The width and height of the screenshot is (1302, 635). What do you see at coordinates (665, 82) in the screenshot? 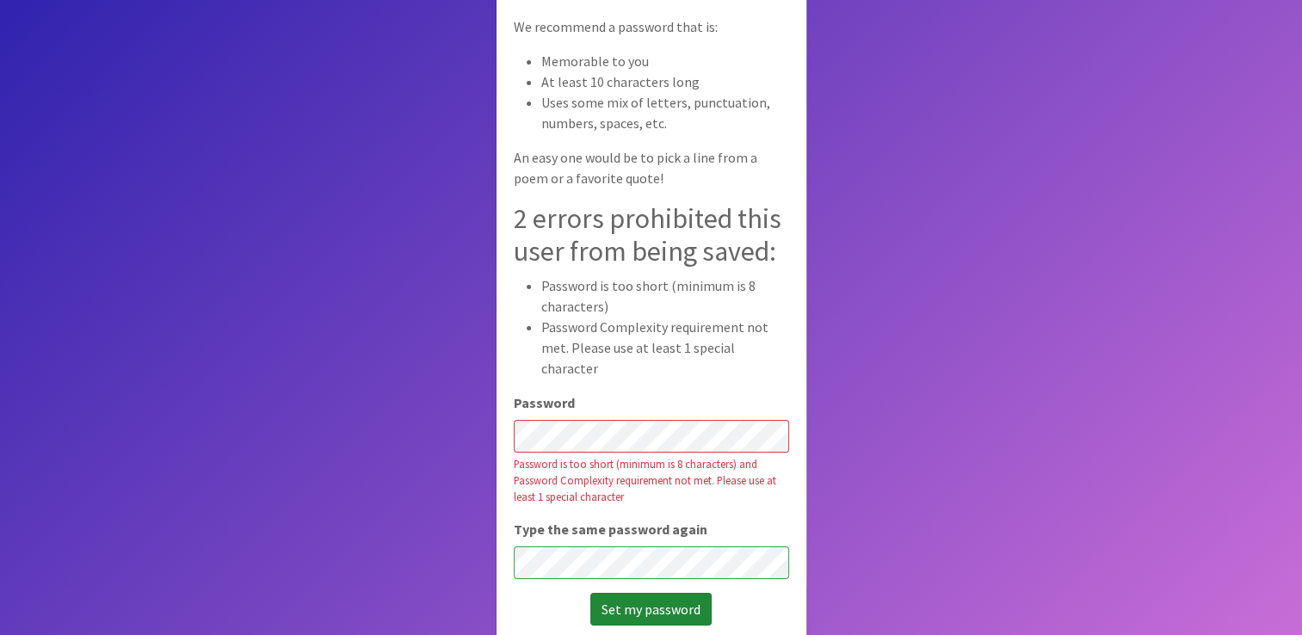
I see `li: At least 10 characters long` at bounding box center [665, 82].